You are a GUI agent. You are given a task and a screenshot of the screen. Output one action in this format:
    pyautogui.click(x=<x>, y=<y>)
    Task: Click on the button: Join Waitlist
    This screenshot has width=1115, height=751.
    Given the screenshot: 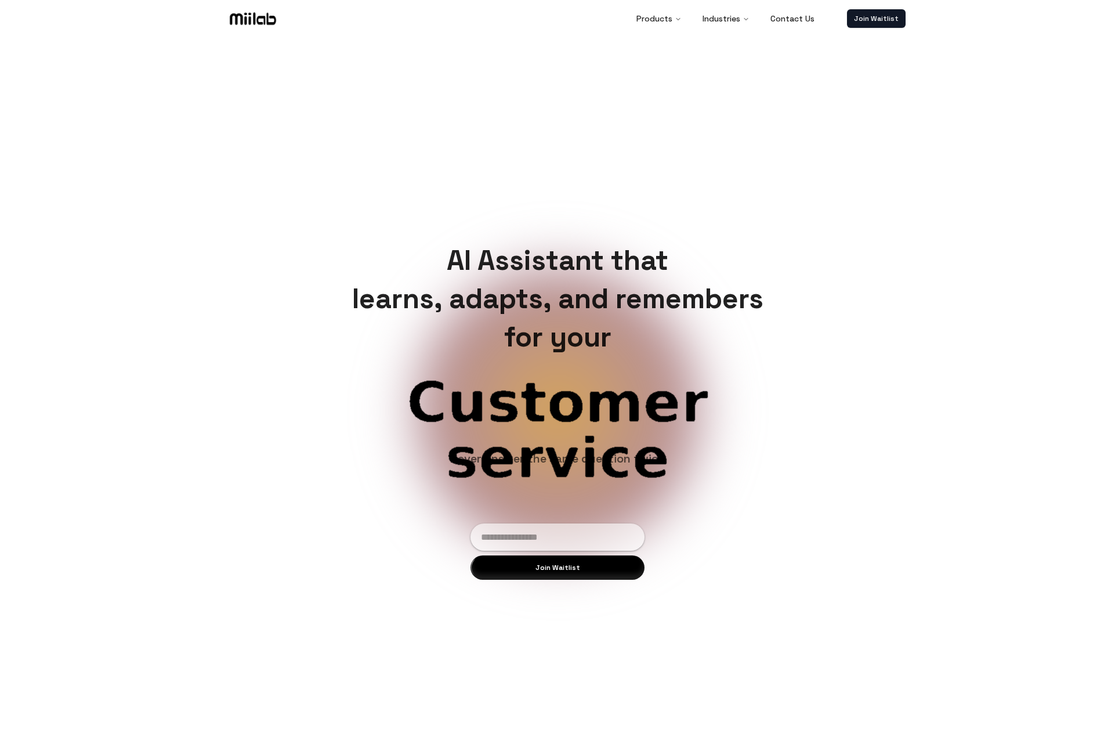 What is the action you would take?
    pyautogui.click(x=558, y=567)
    